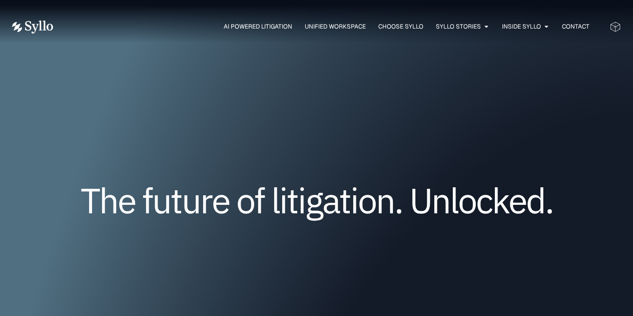  Describe the element at coordinates (316, 200) in the screenshot. I see `h1: The future of litigation. Unlocked.` at that location.